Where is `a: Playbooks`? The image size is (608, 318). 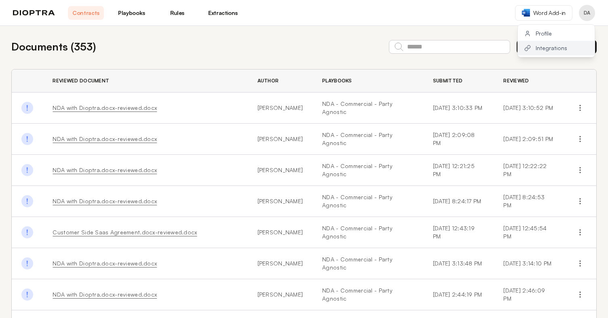 a: Playbooks is located at coordinates (131, 13).